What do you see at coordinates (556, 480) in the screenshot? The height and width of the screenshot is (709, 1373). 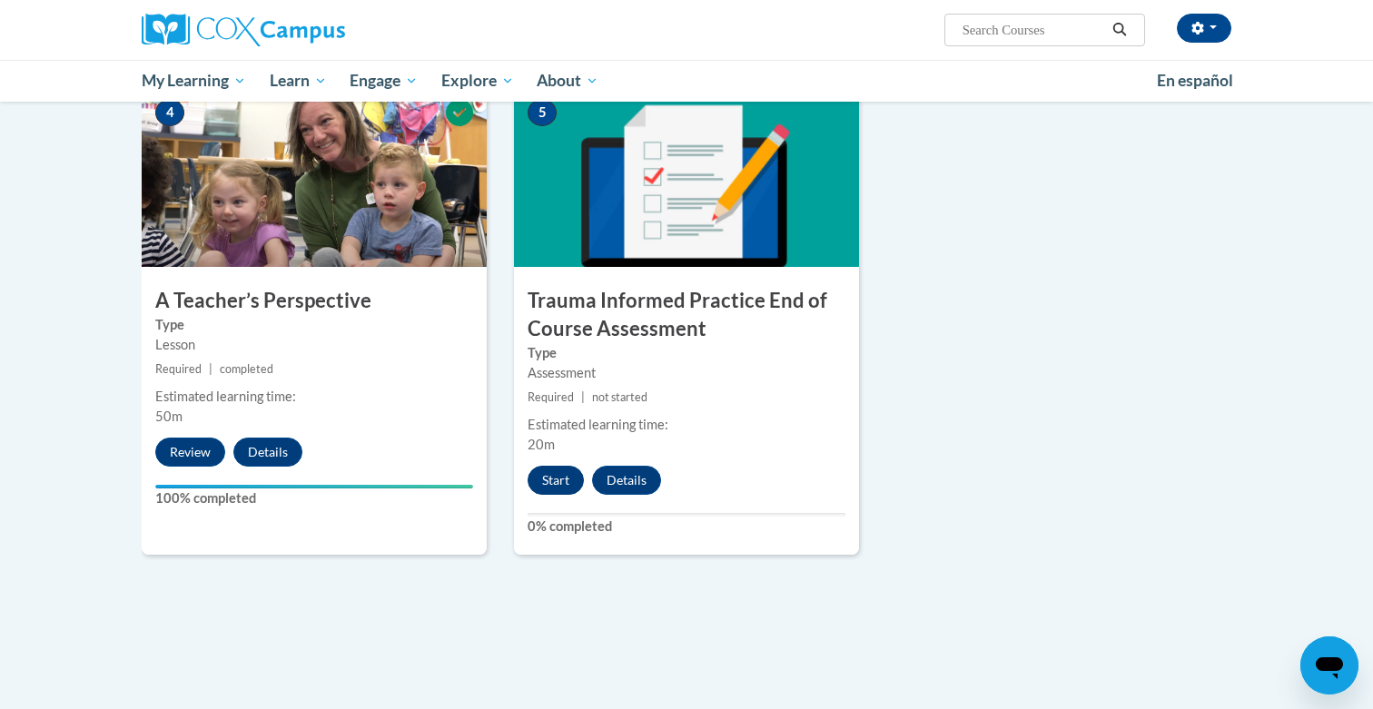 I see `button: Start` at bounding box center [556, 480].